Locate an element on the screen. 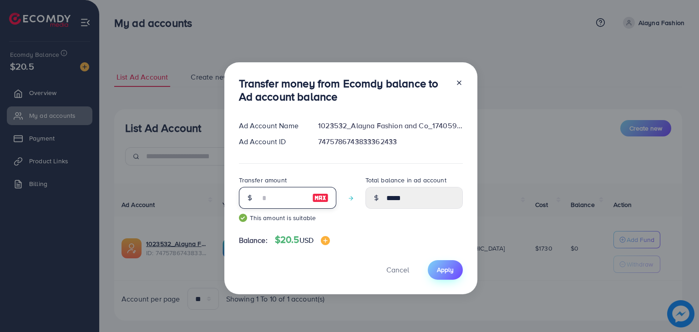 This screenshot has height=332, width=699. label: Total balance in ad account is located at coordinates (406, 180).